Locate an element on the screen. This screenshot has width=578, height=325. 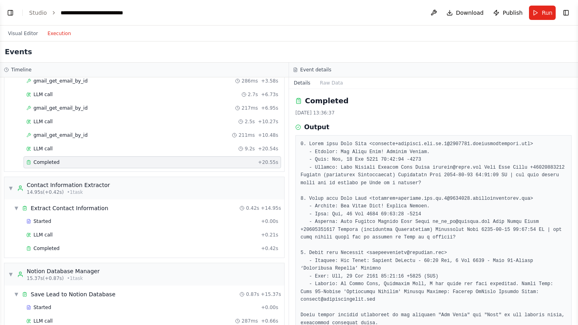
span: 211ms is located at coordinates (247, 135).